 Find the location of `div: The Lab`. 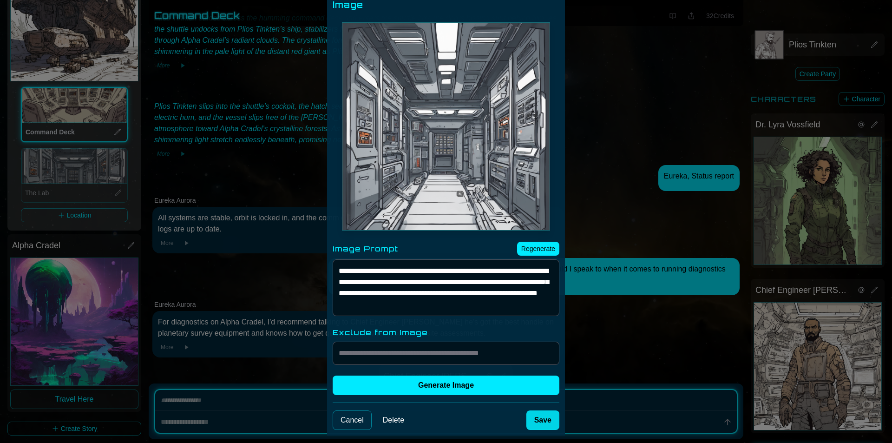

div: The Lab is located at coordinates (446, 126).